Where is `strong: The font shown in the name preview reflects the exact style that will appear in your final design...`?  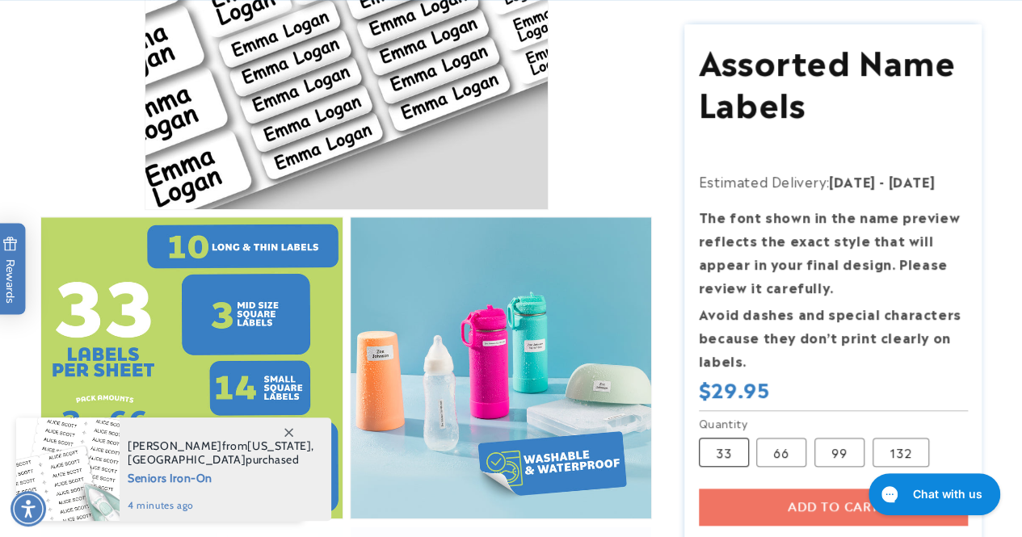 strong: The font shown in the name preview reflects the exact style that will appear in your final design... is located at coordinates (829, 251).